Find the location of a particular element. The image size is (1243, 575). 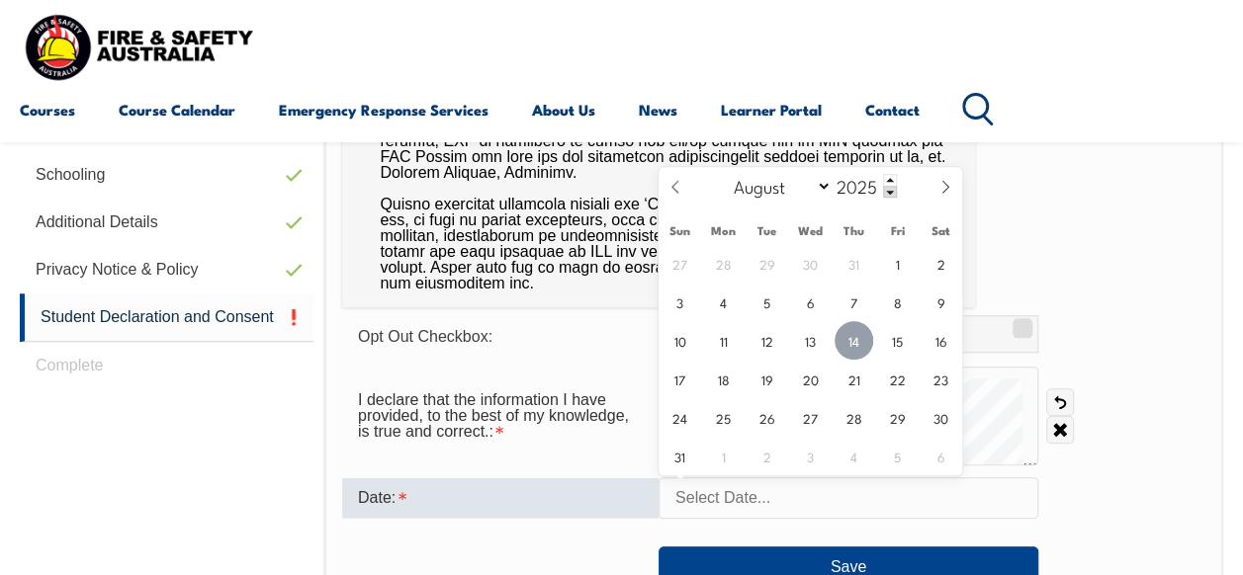

span: July 28, 2025 is located at coordinates (723, 263).